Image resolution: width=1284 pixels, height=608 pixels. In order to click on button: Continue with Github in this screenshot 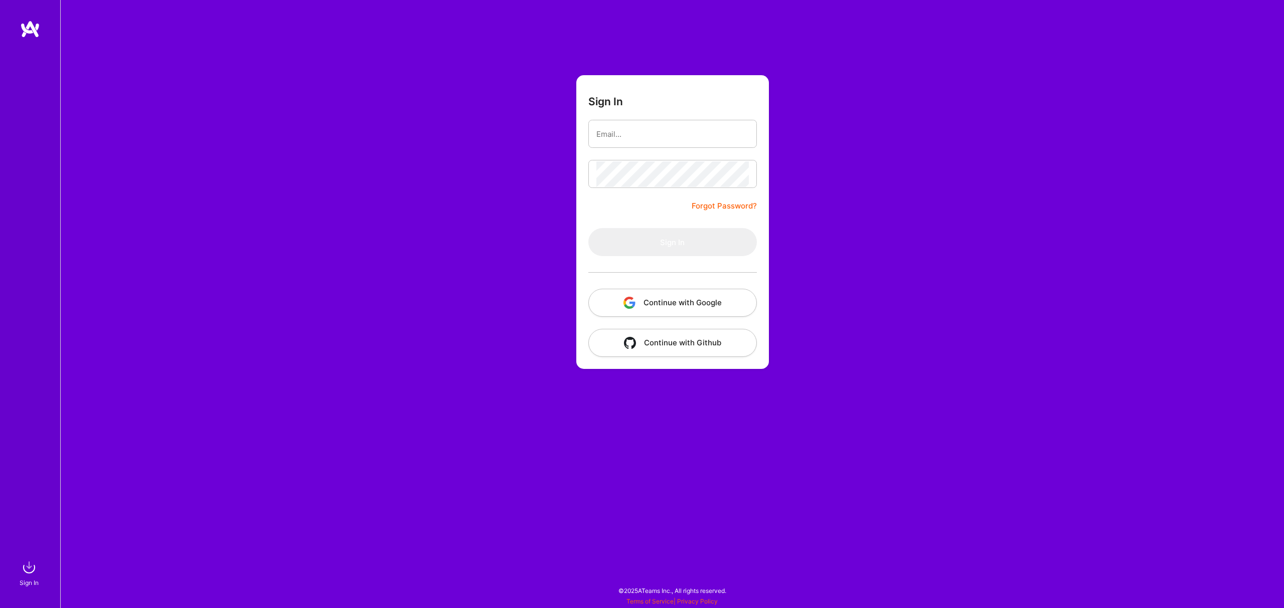, I will do `click(672, 343)`.